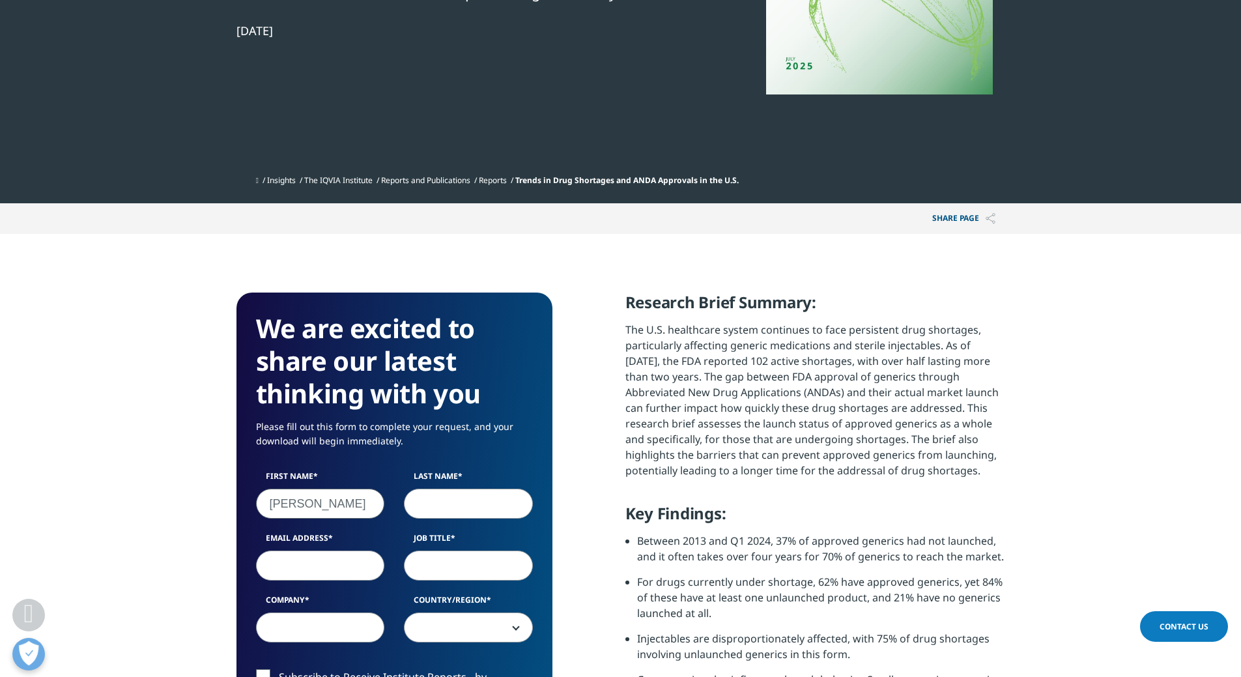 The width and height of the screenshot is (1241, 677). I want to click on a: Reports and Publications, so click(425, 180).